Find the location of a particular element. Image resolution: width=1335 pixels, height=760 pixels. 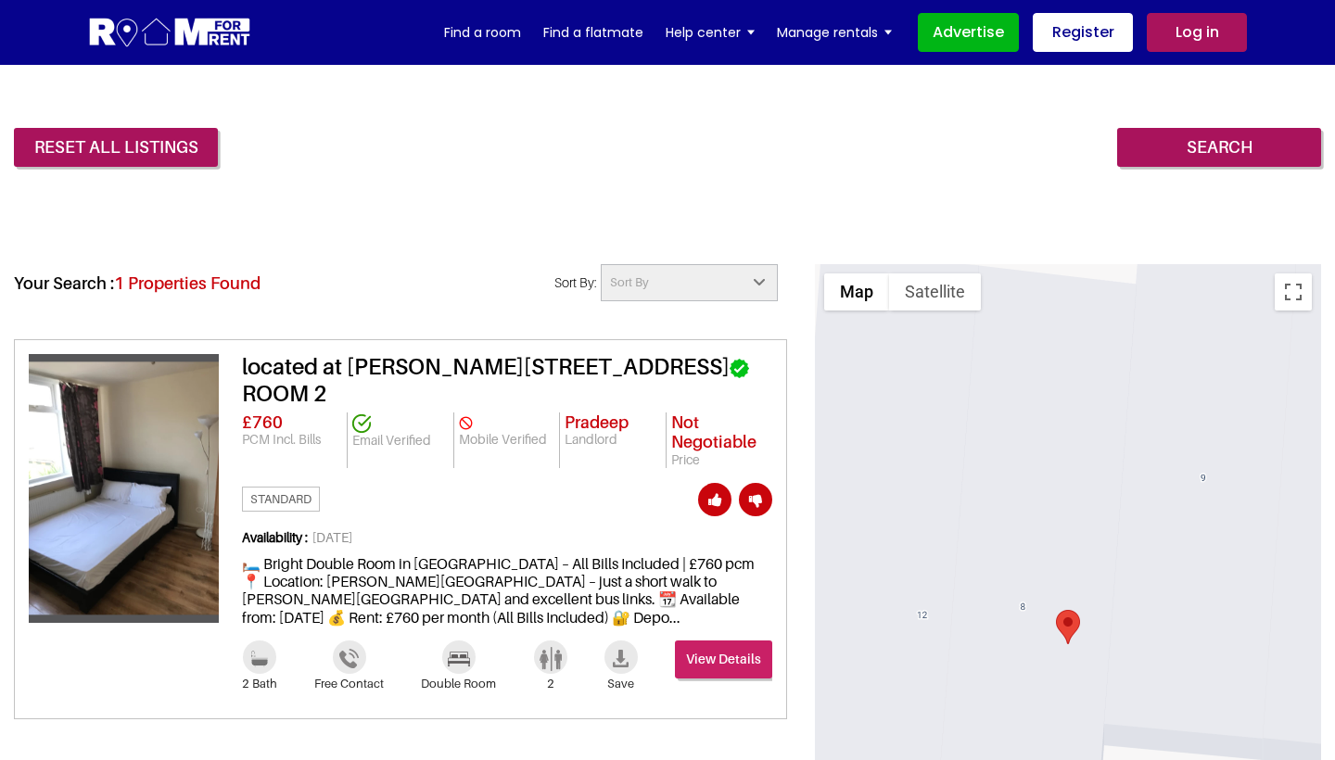

a: Save-icon Save is located at coordinates (621, 669).